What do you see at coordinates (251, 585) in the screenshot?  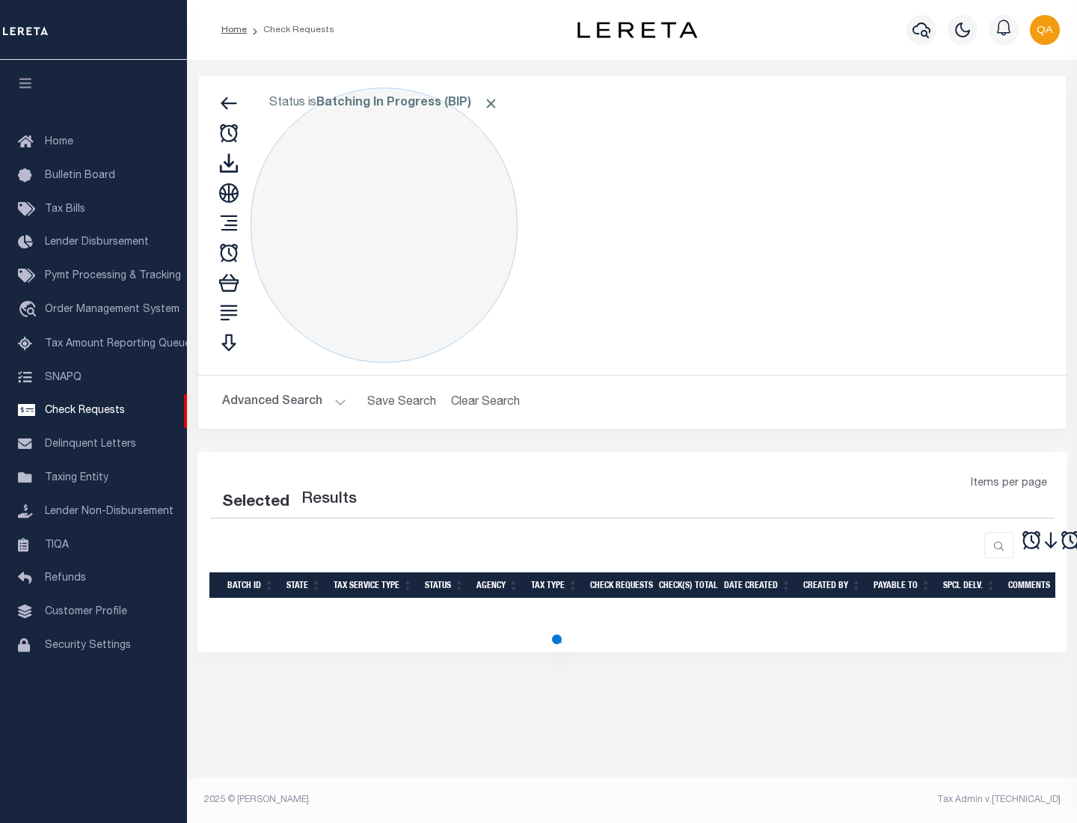 I see `th: Batch Id` at bounding box center [251, 585].